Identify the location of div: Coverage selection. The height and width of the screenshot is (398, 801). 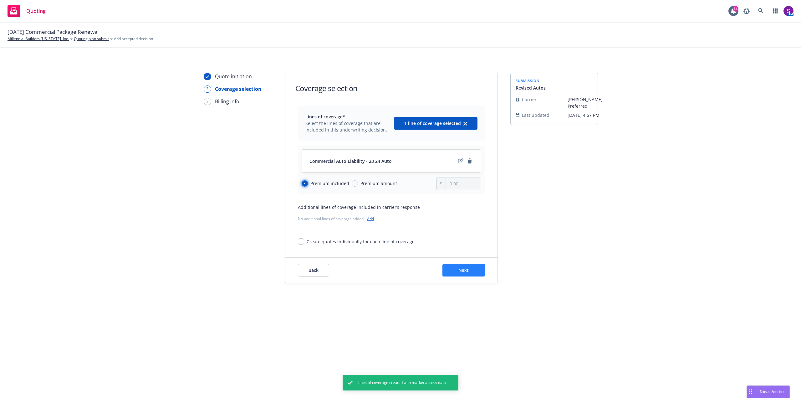
(238, 89).